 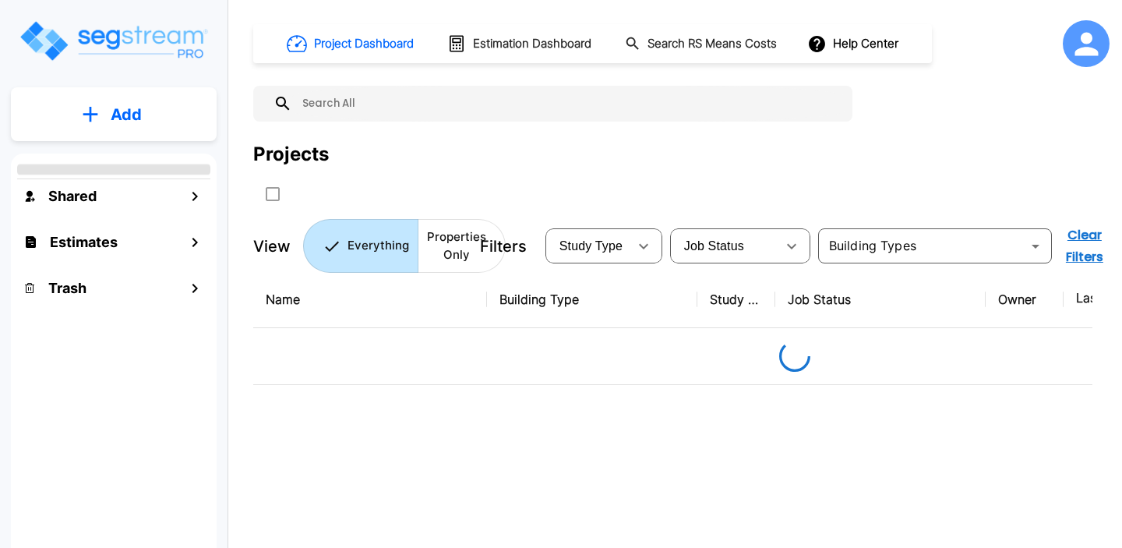 What do you see at coordinates (702, 44) in the screenshot?
I see `button: Search RS Means Costs` at bounding box center [702, 44].